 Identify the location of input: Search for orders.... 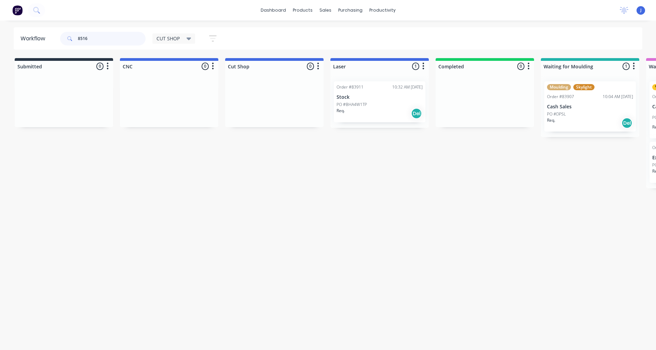
(112, 39).